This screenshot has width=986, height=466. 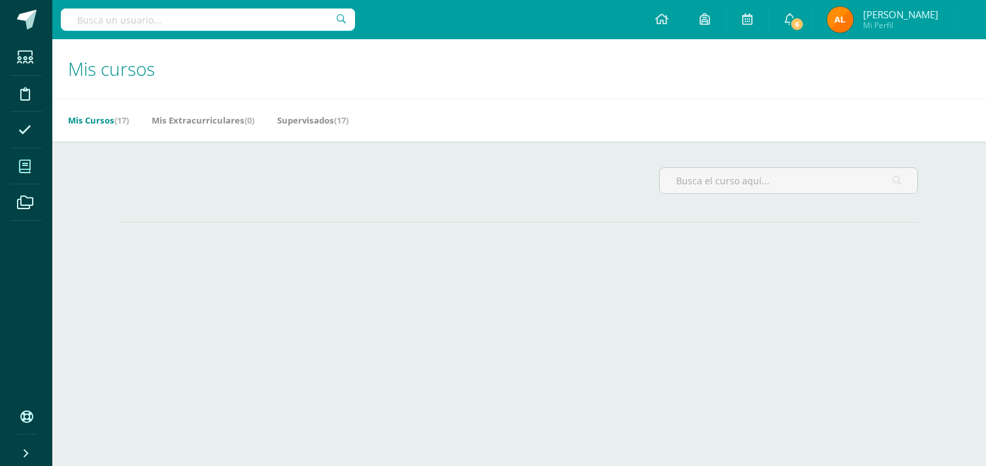 I want to click on a: Mis Extracurriculares(0), so click(x=203, y=120).